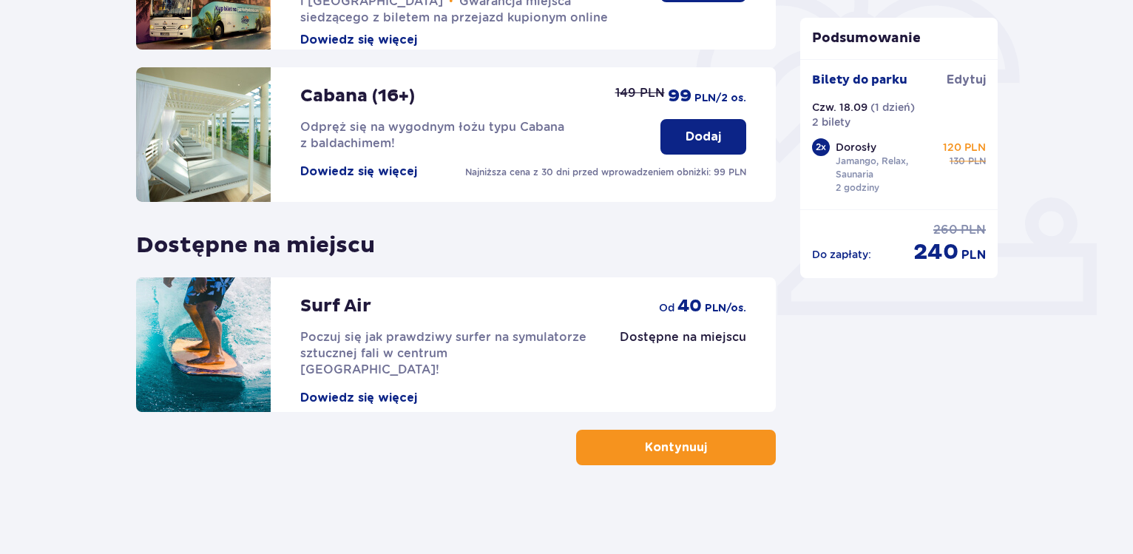  Describe the element at coordinates (841, 254) in the screenshot. I see `p: Do zapłaty :` at that location.